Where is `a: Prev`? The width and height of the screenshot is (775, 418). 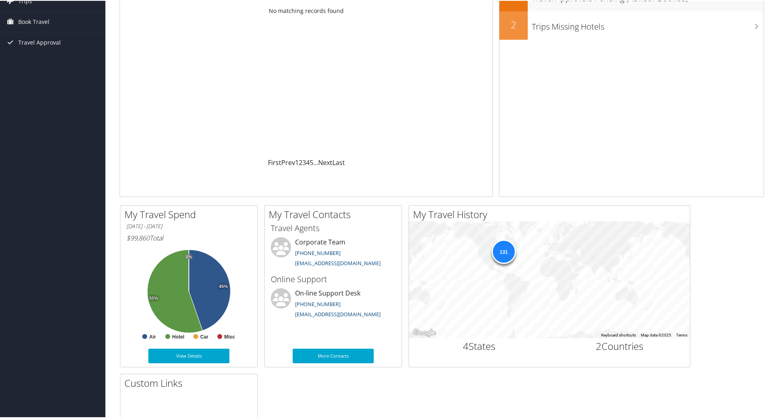 a: Prev is located at coordinates (288, 162).